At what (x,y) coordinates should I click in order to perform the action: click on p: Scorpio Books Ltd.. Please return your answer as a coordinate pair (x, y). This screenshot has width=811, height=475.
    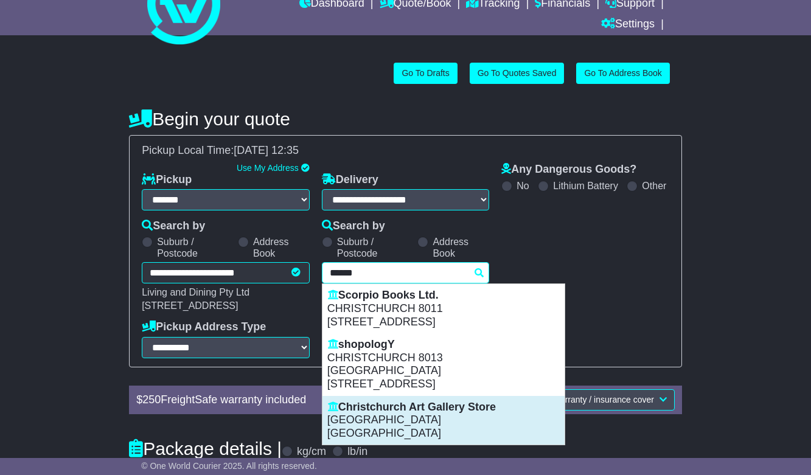
    Looking at the image, I should click on (444, 296).